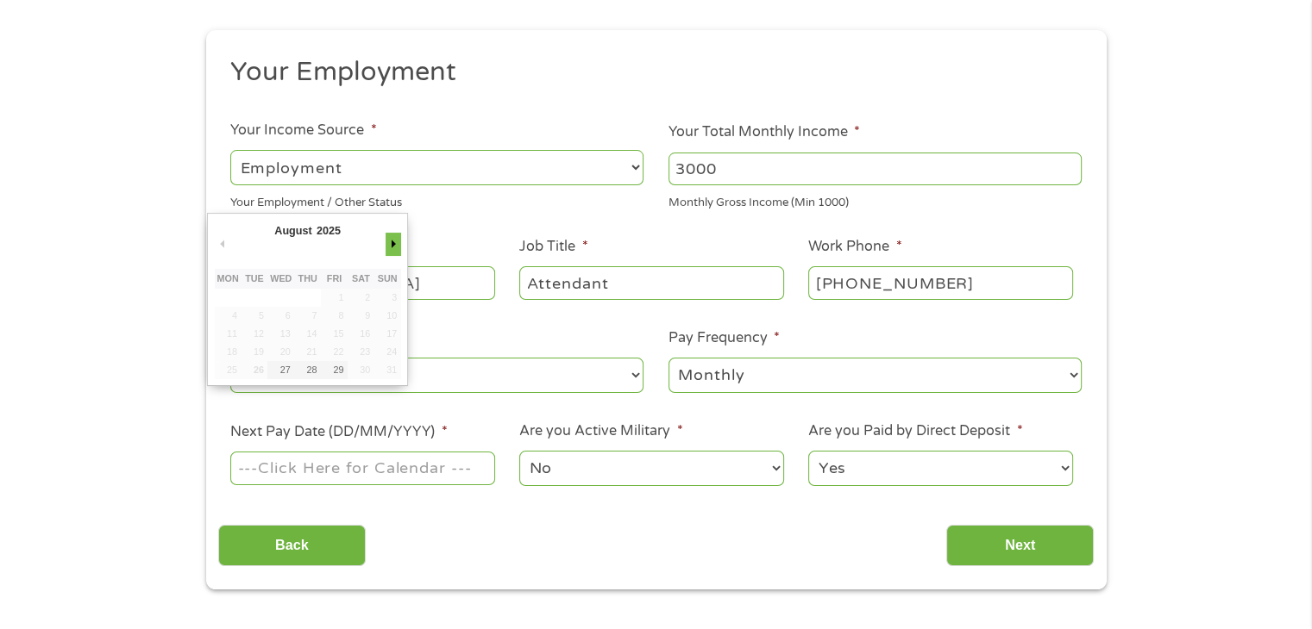  I want to click on button: 27, so click(280, 370).